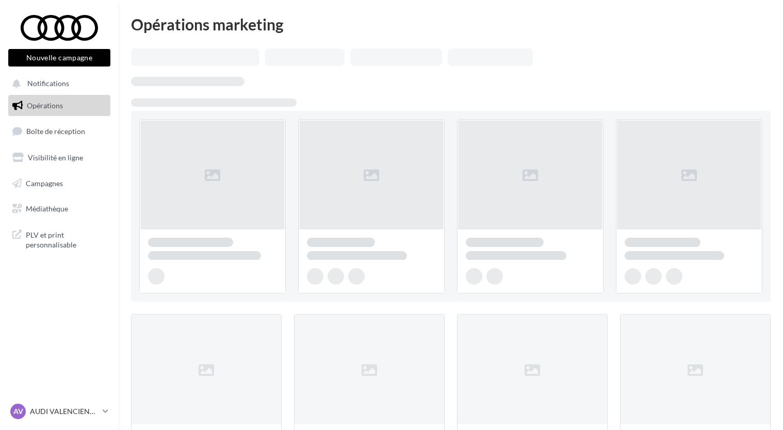 The width and height of the screenshot is (783, 430). Describe the element at coordinates (45, 105) in the screenshot. I see `span: Opérations` at that location.